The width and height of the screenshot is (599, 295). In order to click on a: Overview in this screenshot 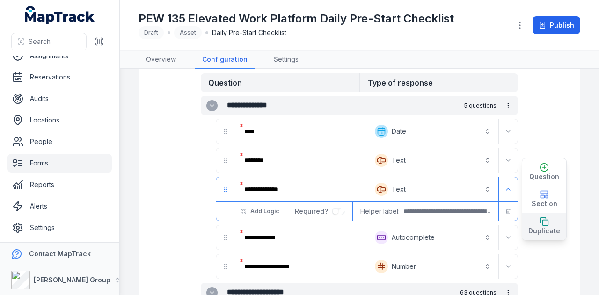, I will do `click(161, 60)`.